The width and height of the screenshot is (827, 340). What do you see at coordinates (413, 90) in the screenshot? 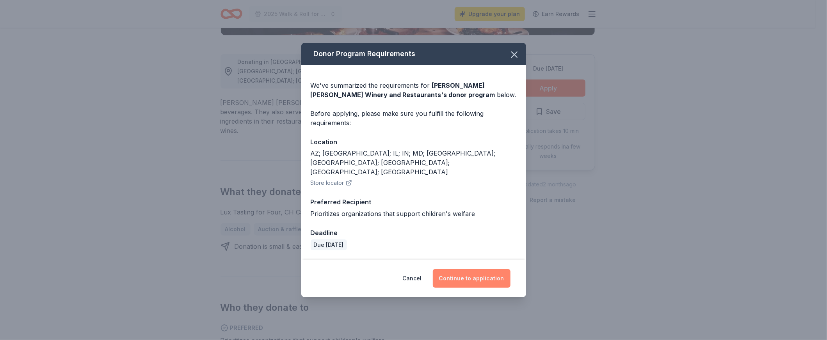
I see `div: We've summarized the requirements for below.` at bounding box center [413, 90].